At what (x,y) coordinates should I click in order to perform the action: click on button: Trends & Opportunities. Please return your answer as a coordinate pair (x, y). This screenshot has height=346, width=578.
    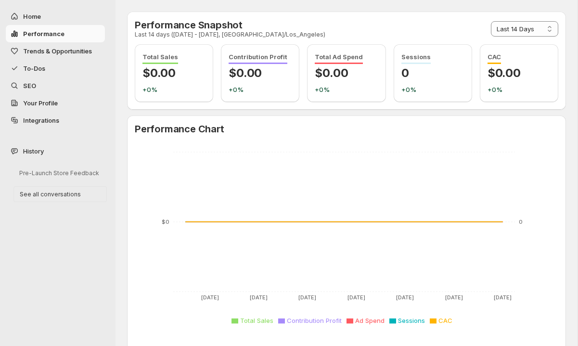
    Looking at the image, I should click on (55, 51).